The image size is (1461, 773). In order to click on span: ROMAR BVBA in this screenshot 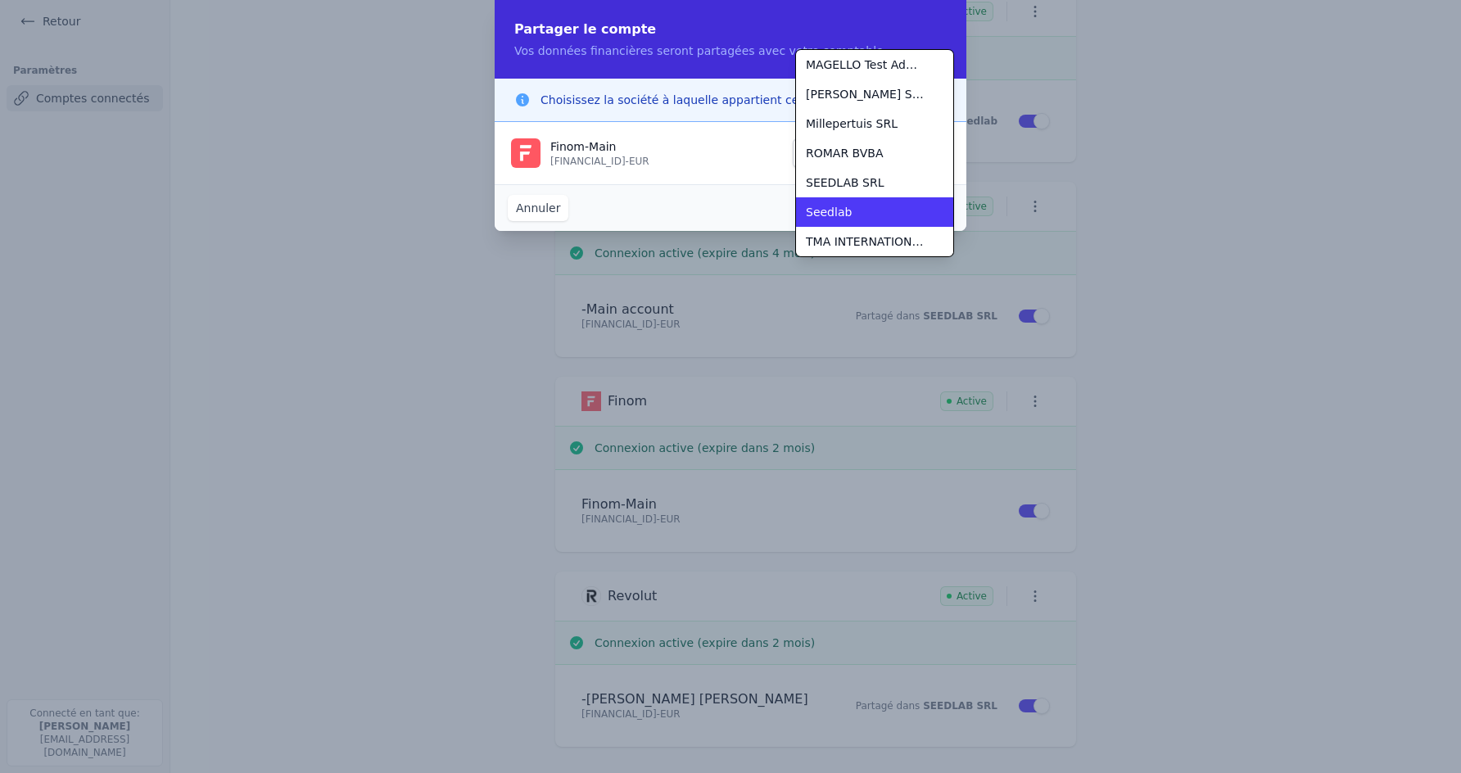, I will do `click(845, 153)`.